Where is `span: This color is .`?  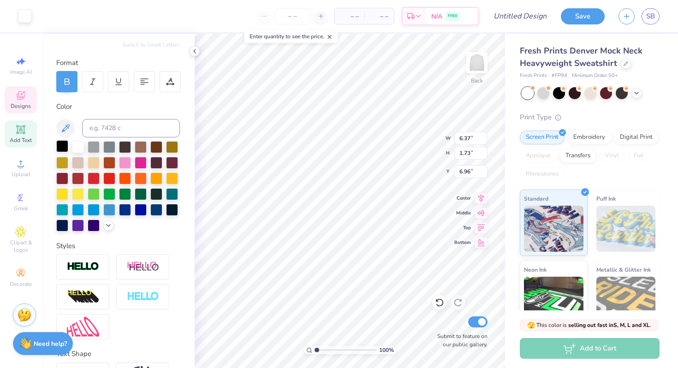
span: This color is . is located at coordinates (589, 325).